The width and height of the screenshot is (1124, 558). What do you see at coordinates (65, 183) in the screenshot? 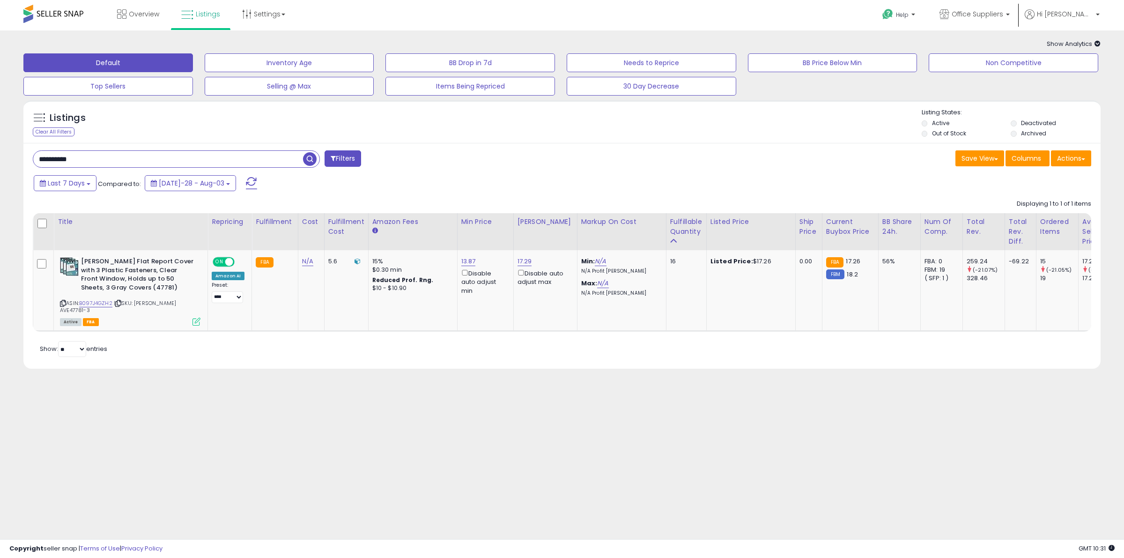
I see `button: Last 7 Days` at bounding box center [65, 183].